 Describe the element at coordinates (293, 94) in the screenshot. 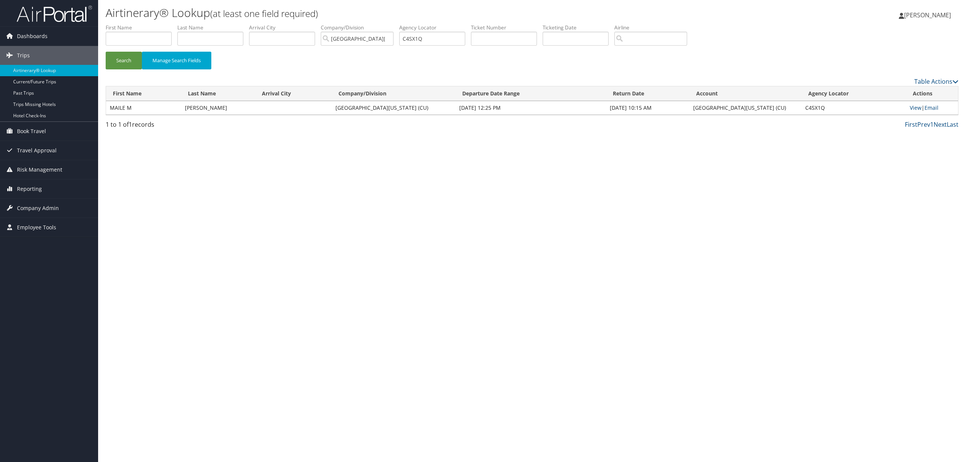

I see `th: Arrival City: activate to sort column descending` at that location.